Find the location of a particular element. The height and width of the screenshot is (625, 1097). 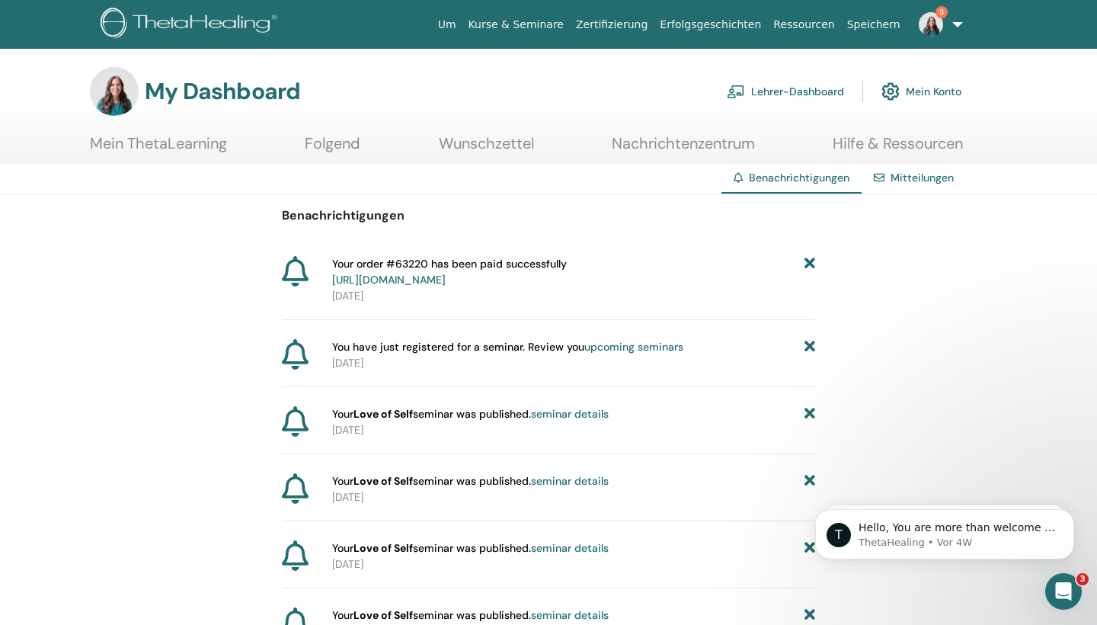

div: message notification from ThetaHealing, Vor 4W. Hello, You are more than welcome to send us an em... is located at coordinates (152, 57).